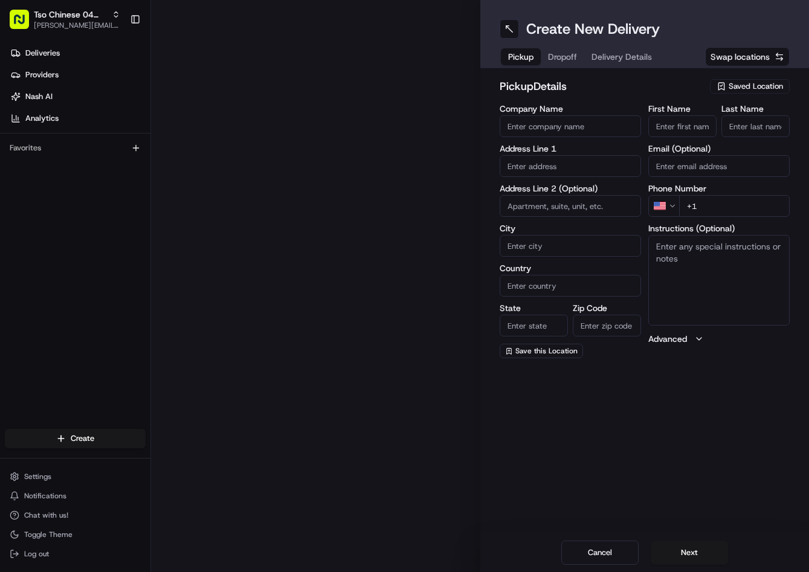 This screenshot has height=572, width=809. Describe the element at coordinates (36, 554) in the screenshot. I see `span: Log out` at that location.